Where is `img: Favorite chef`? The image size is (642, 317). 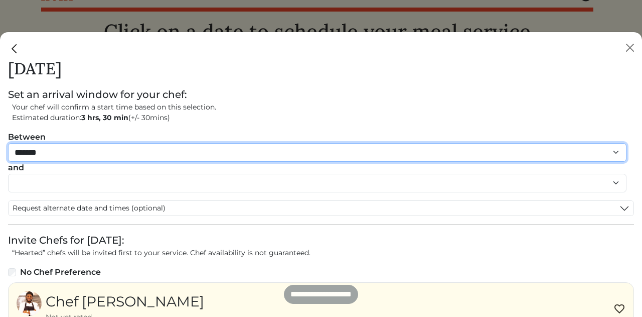
img: Favorite chef is located at coordinates (620, 309).